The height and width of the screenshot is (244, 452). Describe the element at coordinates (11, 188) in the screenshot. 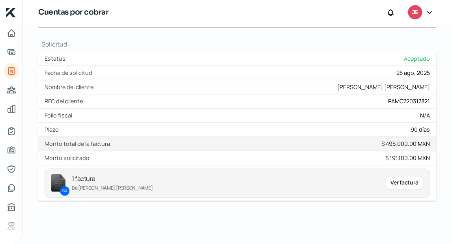

I see `a: Documentos` at that location.